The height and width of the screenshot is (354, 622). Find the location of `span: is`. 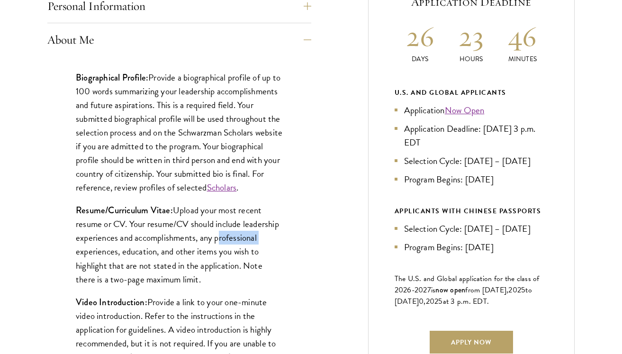

span: is is located at coordinates (434, 290).